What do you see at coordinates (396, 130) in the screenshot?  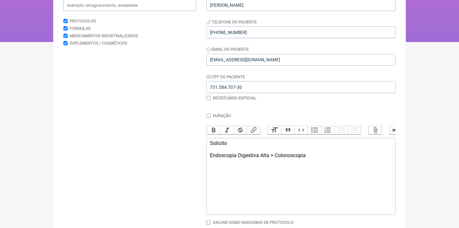 I see `button: Undo` at bounding box center [396, 130].